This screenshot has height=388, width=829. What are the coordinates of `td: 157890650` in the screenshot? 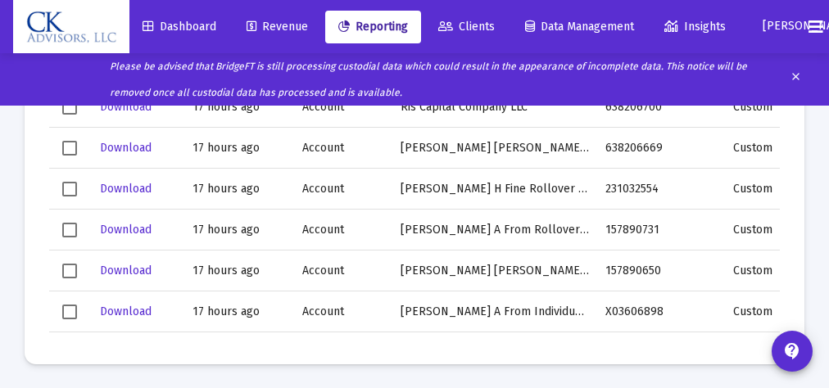 It's located at (661, 271).